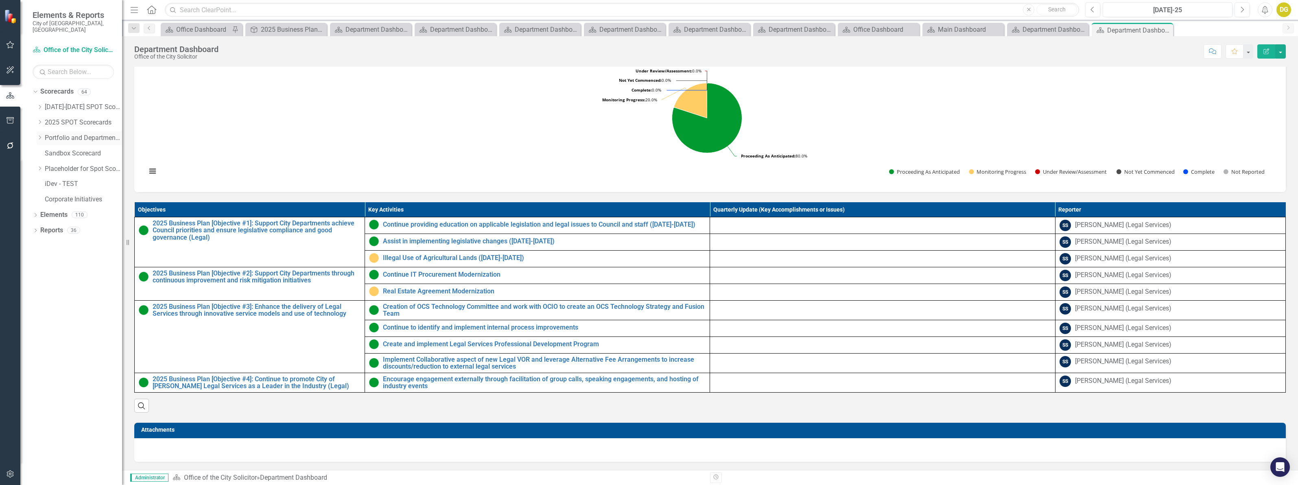 This screenshot has height=485, width=1298. What do you see at coordinates (73, 15) in the screenshot?
I see `span: Elements & Reports` at bounding box center [73, 15].